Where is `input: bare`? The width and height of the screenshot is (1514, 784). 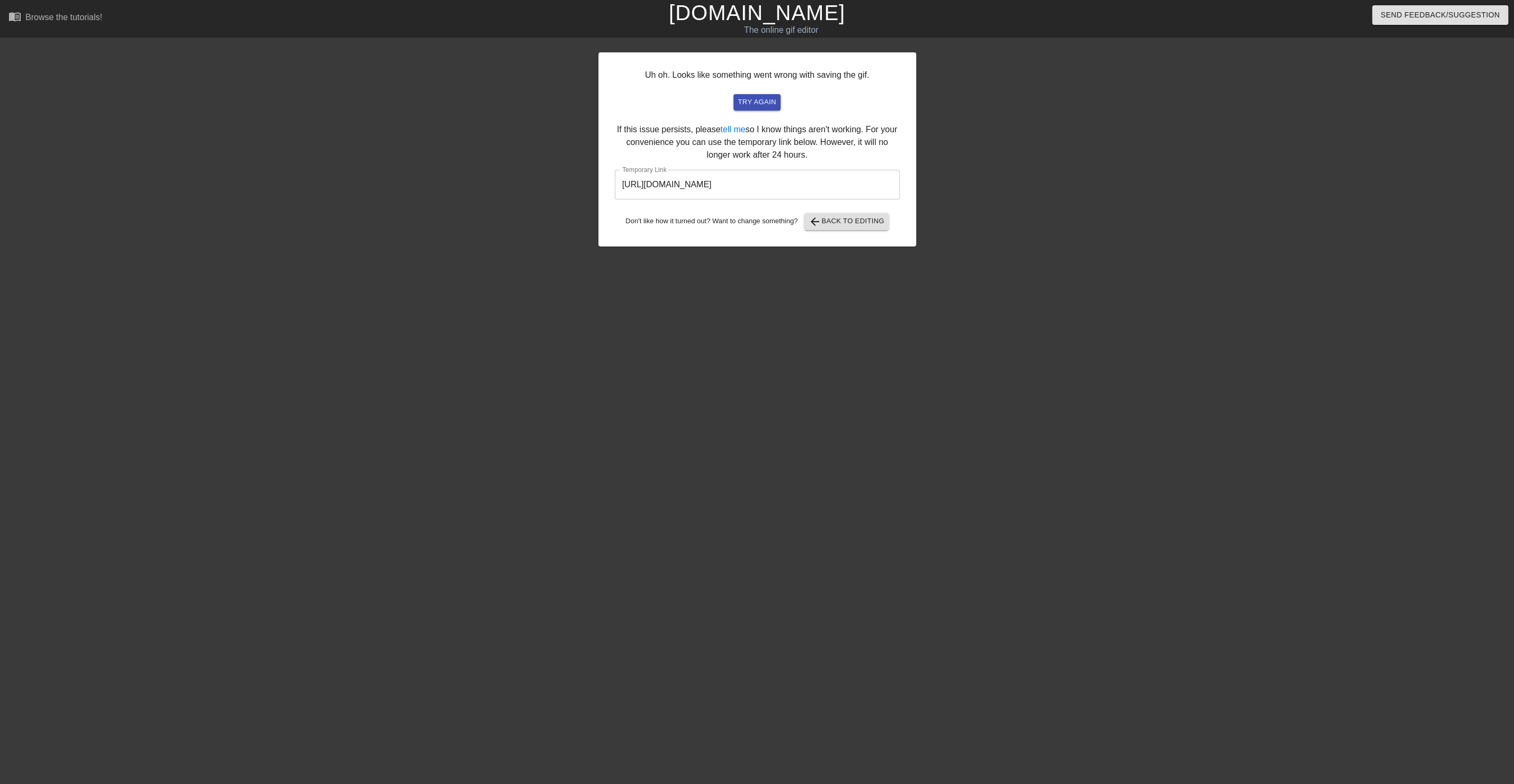 input: bare is located at coordinates (757, 184).